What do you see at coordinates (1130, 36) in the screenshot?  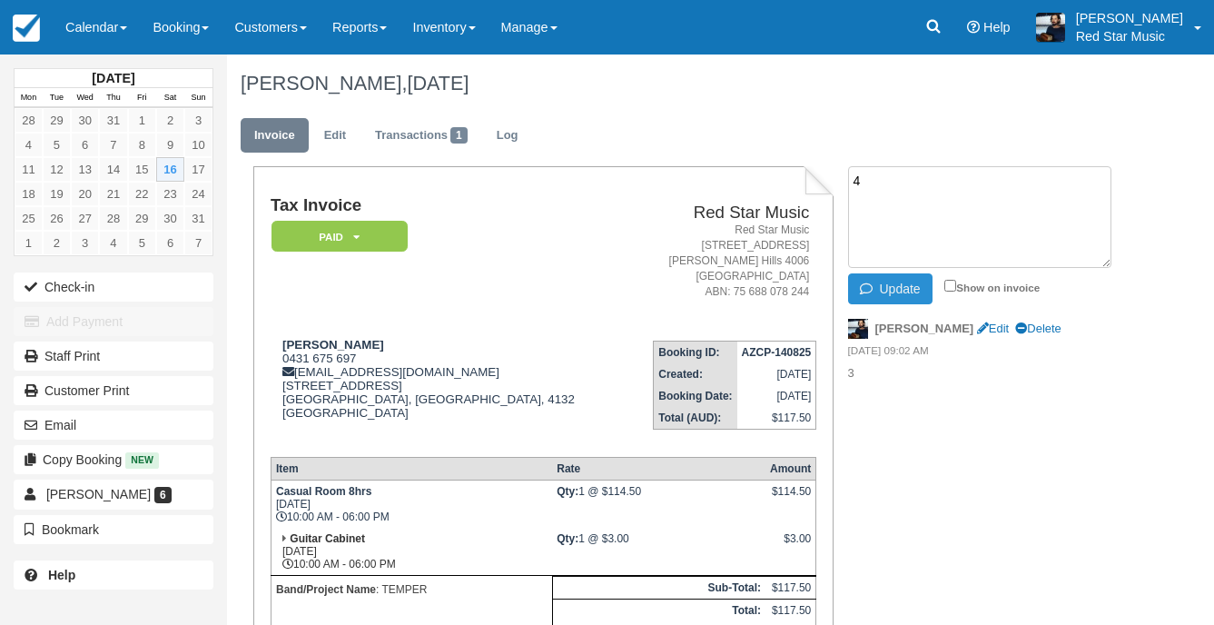 I see `p: Red Star Music` at bounding box center [1130, 36].